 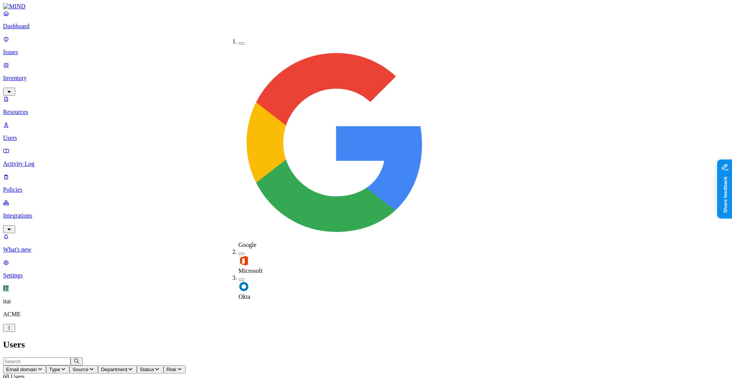 I want to click on a: Users, so click(x=366, y=132).